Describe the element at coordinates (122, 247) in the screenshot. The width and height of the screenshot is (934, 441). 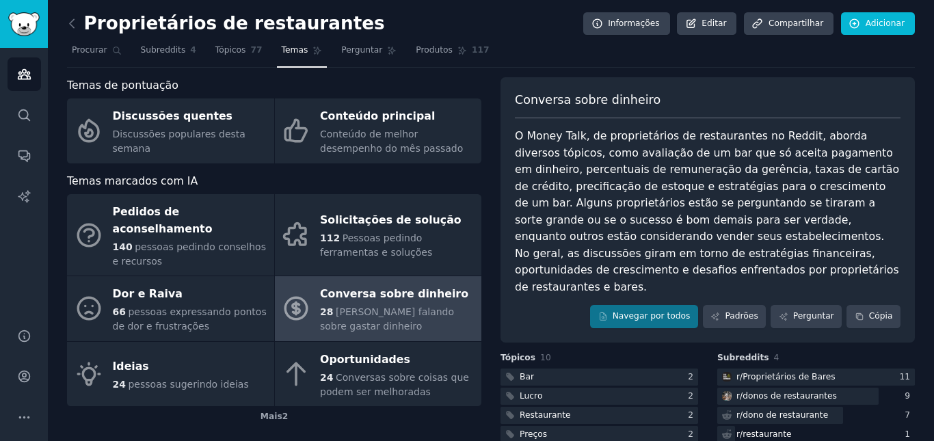
I see `font: 140` at that location.